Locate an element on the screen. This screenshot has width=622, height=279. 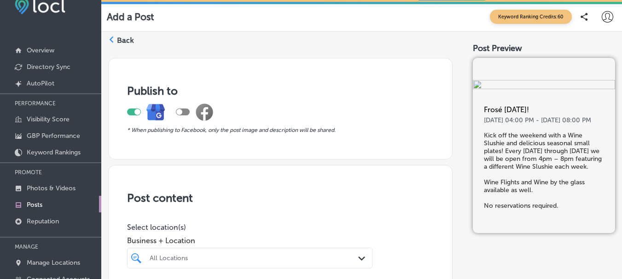
i: * When publishing to Facebook, only the post image and description will be shared. is located at coordinates (231, 130).